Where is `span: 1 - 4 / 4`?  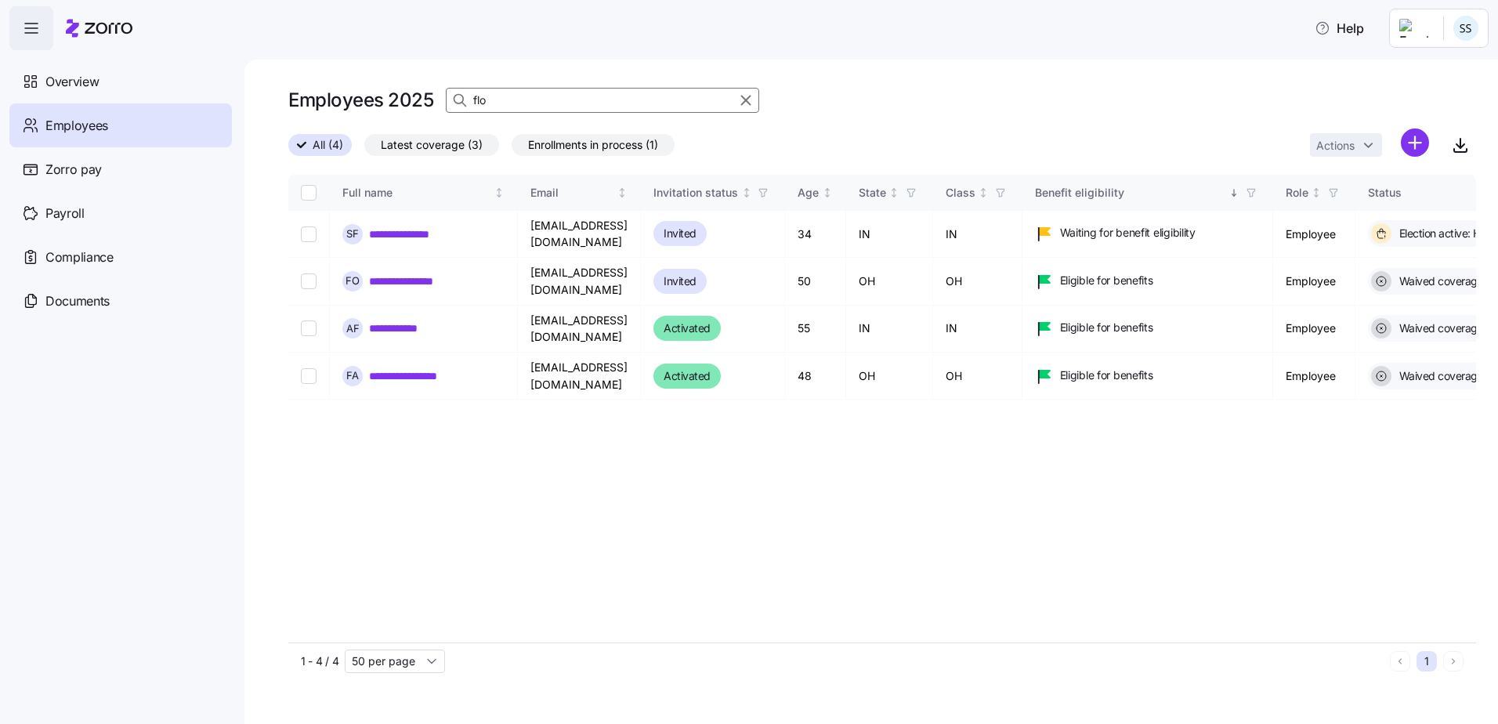 span: 1 - 4 / 4 is located at coordinates (320, 661).